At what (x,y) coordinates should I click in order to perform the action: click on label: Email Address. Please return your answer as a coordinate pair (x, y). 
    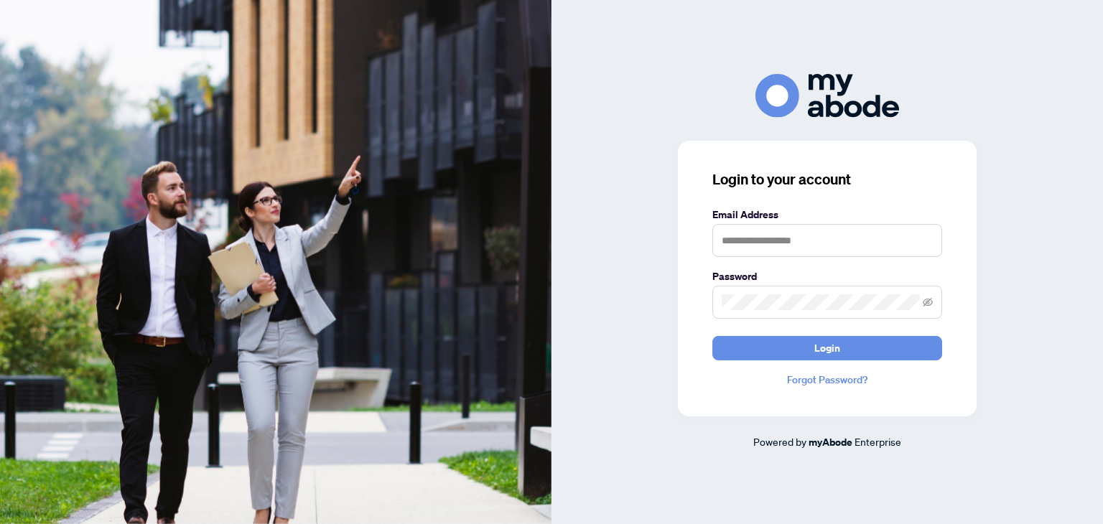
    Looking at the image, I should click on (827, 215).